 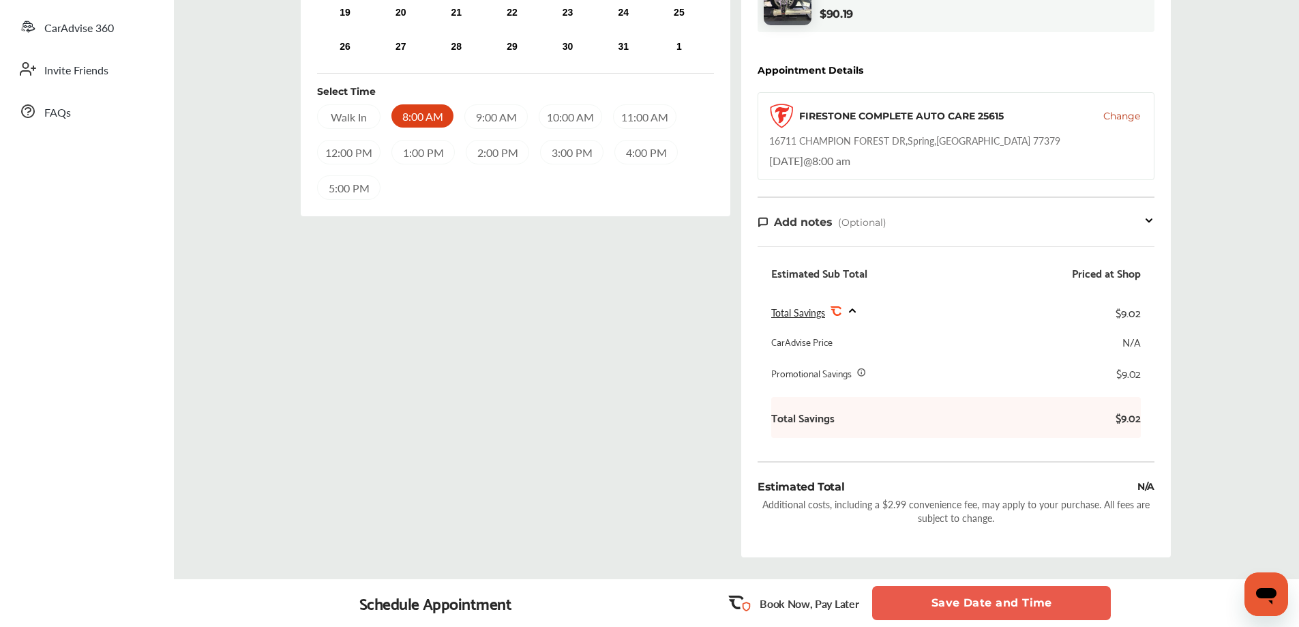 I want to click on div: Priced at Shop, so click(x=1106, y=273).